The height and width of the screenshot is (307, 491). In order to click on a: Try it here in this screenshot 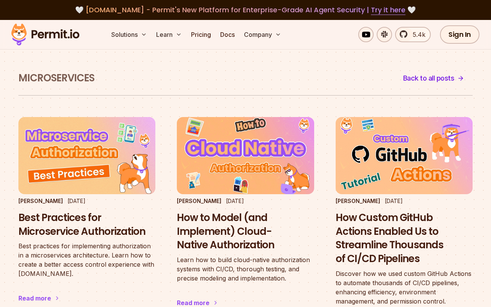, I will do `click(388, 10)`.